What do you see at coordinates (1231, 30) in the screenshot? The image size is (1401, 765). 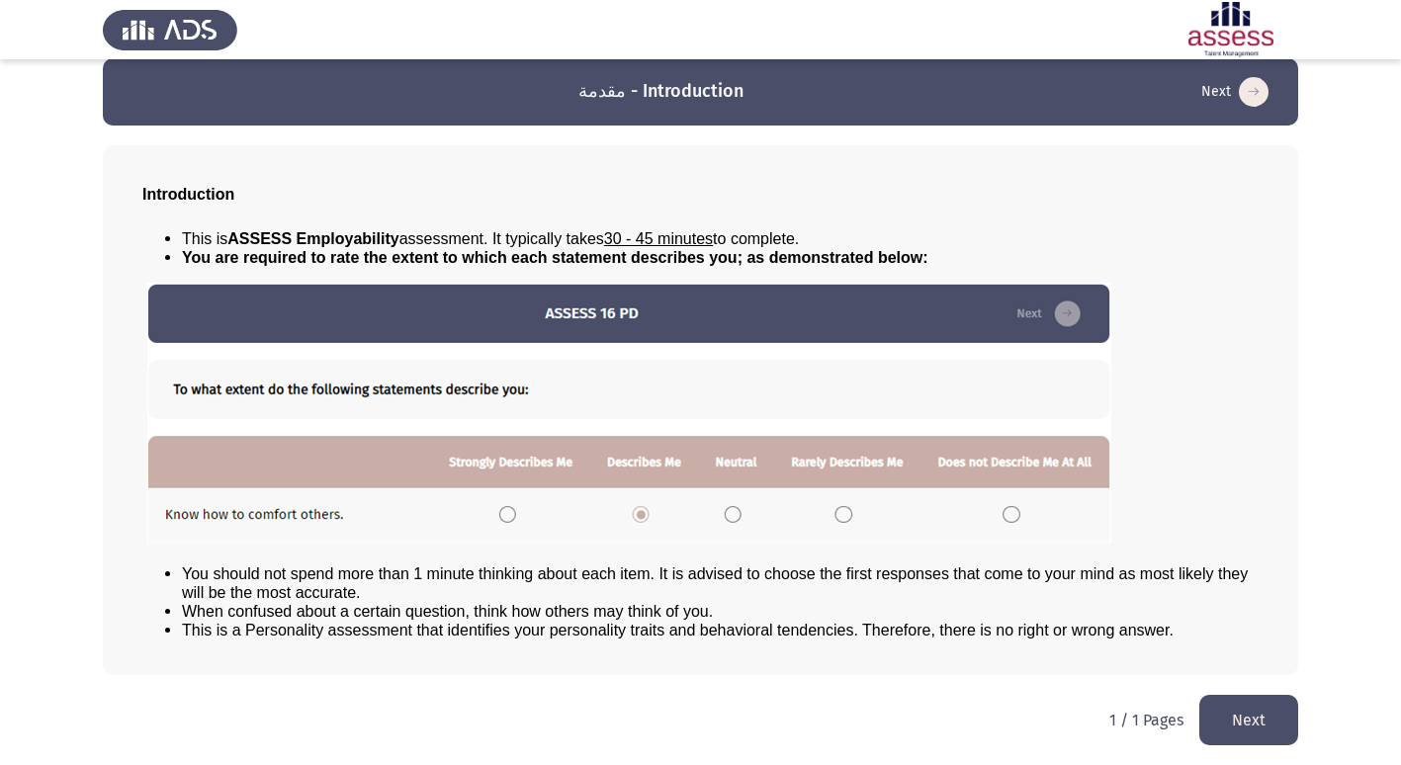 I see `img: Assessment logo of ASSESS Employability - EBI` at bounding box center [1231, 30].